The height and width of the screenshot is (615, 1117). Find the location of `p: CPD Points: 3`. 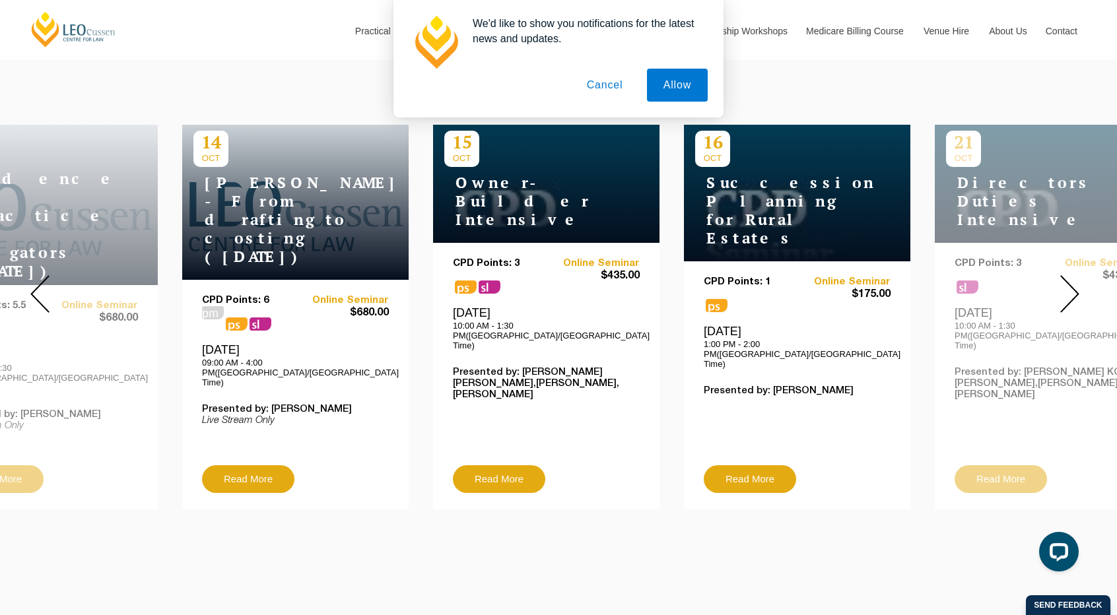

p: CPD Points: 3 is located at coordinates (500, 263).